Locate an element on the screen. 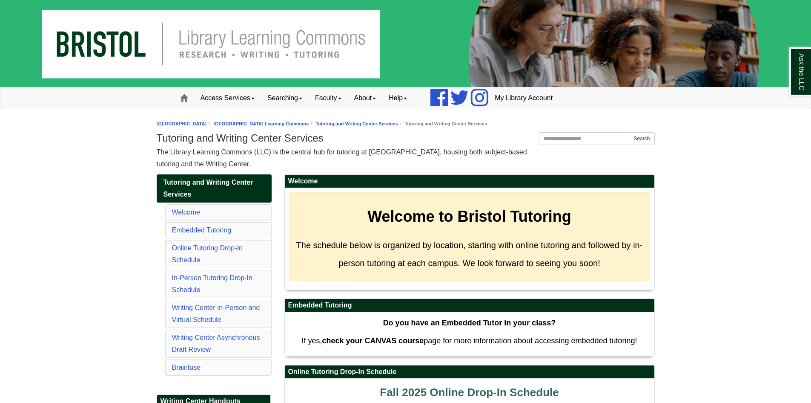 The width and height of the screenshot is (811, 403). a: Online Tutoring Drop-In Schedule is located at coordinates (207, 253).